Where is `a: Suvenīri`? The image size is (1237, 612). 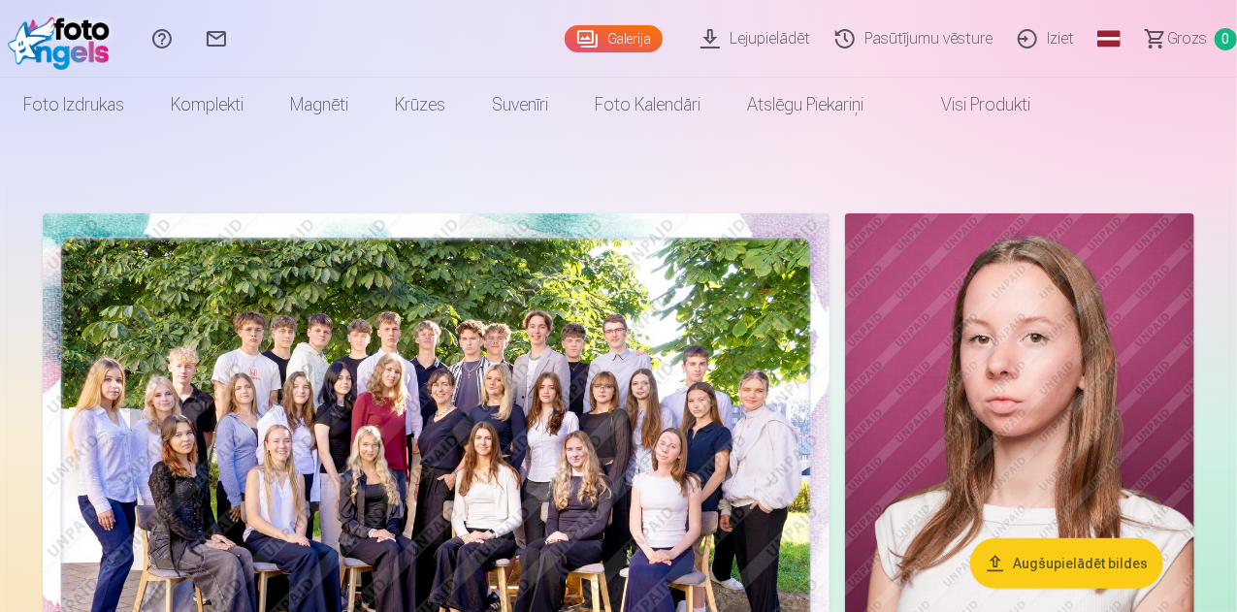 a: Suvenīri is located at coordinates (520, 105).